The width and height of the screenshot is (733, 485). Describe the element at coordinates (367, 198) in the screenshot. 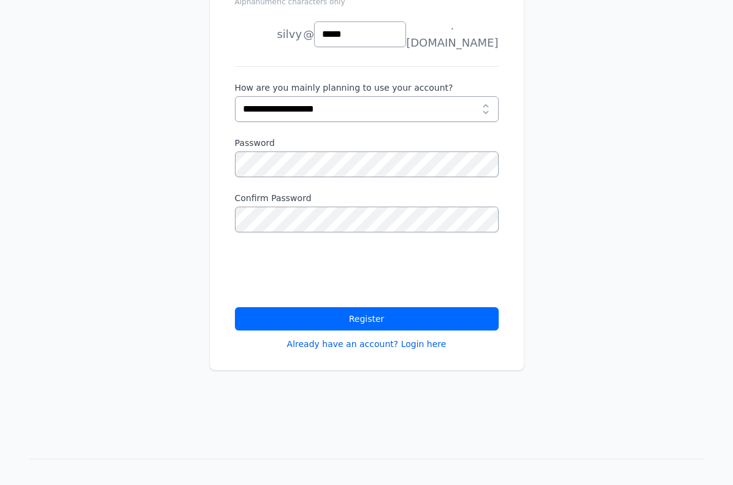

I see `label: Confirm Password` at that location.